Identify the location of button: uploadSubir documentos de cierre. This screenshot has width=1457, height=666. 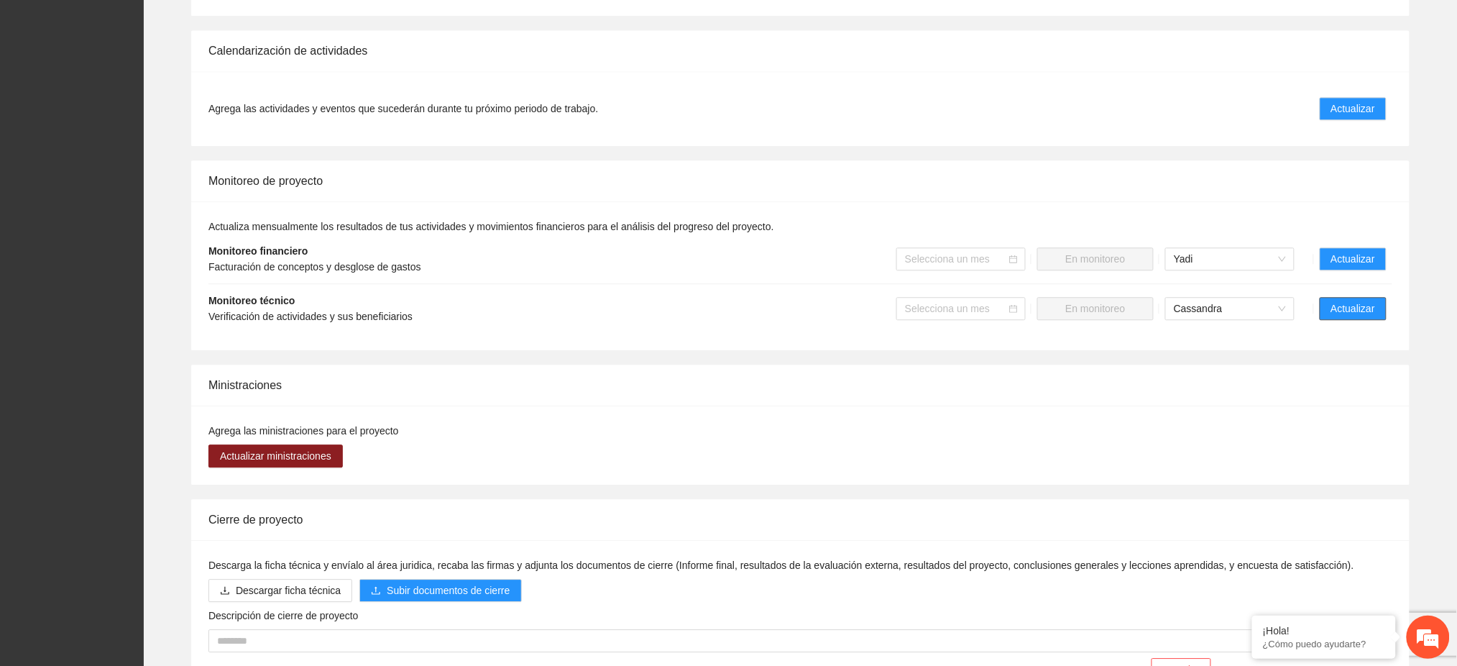
(440, 590).